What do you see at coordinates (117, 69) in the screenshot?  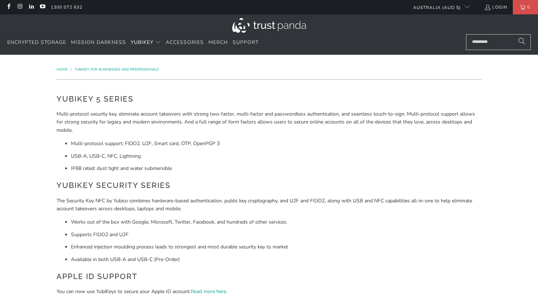 I see `span: YubiKey for Businesses and Professionals` at bounding box center [117, 69].